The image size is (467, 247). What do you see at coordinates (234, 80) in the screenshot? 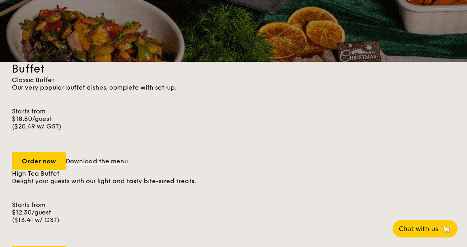
I see `div: Classic Buffet` at bounding box center [234, 80].